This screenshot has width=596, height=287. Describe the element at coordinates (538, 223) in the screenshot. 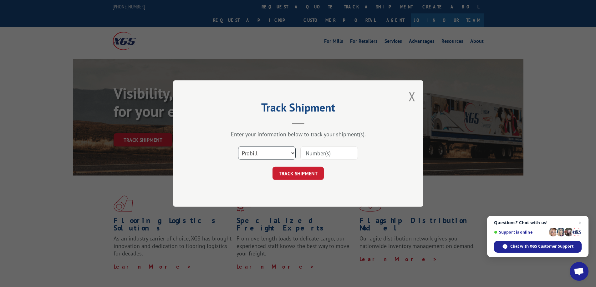

I see `span: Questions? Chat with us!` at that location.